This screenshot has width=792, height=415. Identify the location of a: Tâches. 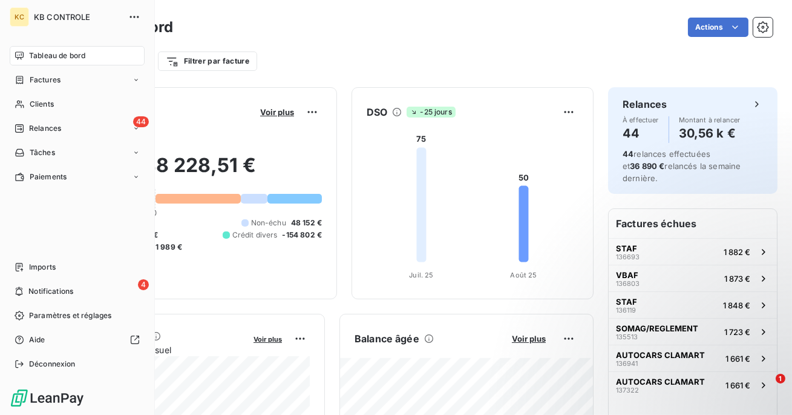
(77, 153).